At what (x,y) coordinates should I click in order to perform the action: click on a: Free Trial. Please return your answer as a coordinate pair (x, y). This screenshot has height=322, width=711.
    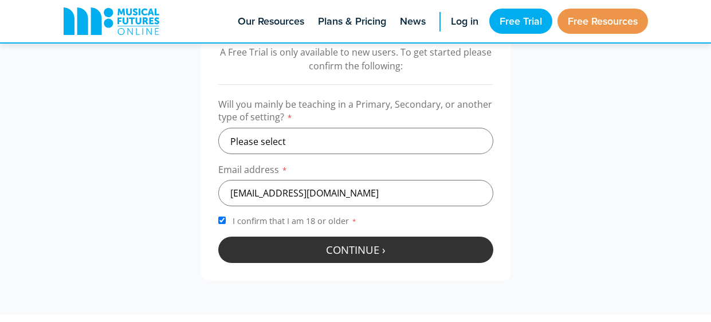
    Looking at the image, I should click on (521, 21).